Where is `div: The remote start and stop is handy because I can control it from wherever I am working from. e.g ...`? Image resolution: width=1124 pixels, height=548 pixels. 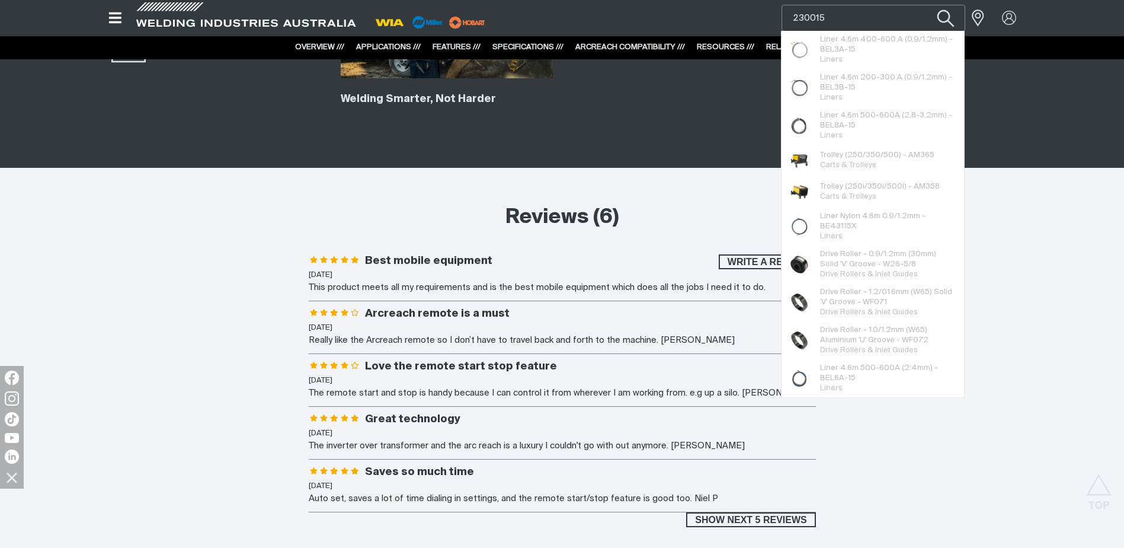
div: The remote start and stop is handy because I can control it from wherever I am working from. e.g ... is located at coordinates (562, 393).